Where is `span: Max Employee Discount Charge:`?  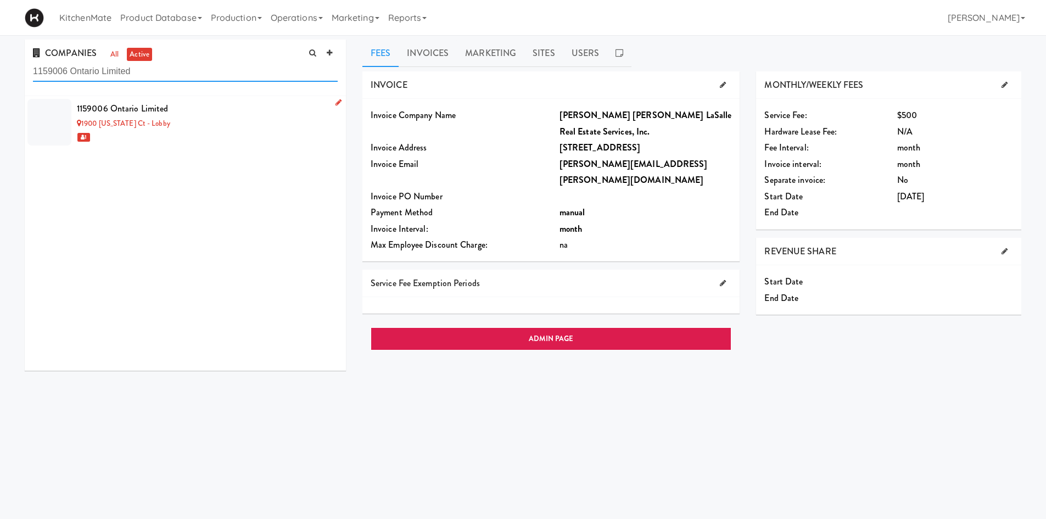 span: Max Employee Discount Charge: is located at coordinates (429, 244).